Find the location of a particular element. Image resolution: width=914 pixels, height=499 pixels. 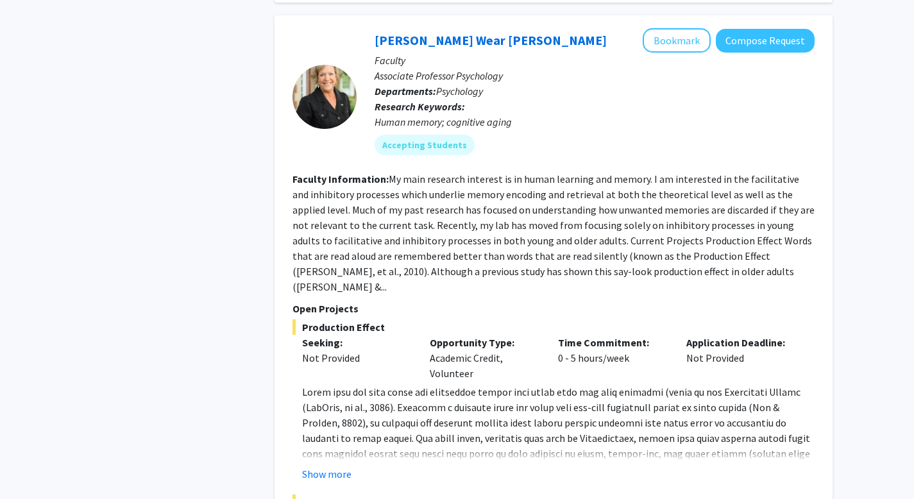

div: Academic Credit, Volunteer is located at coordinates (484, 358).